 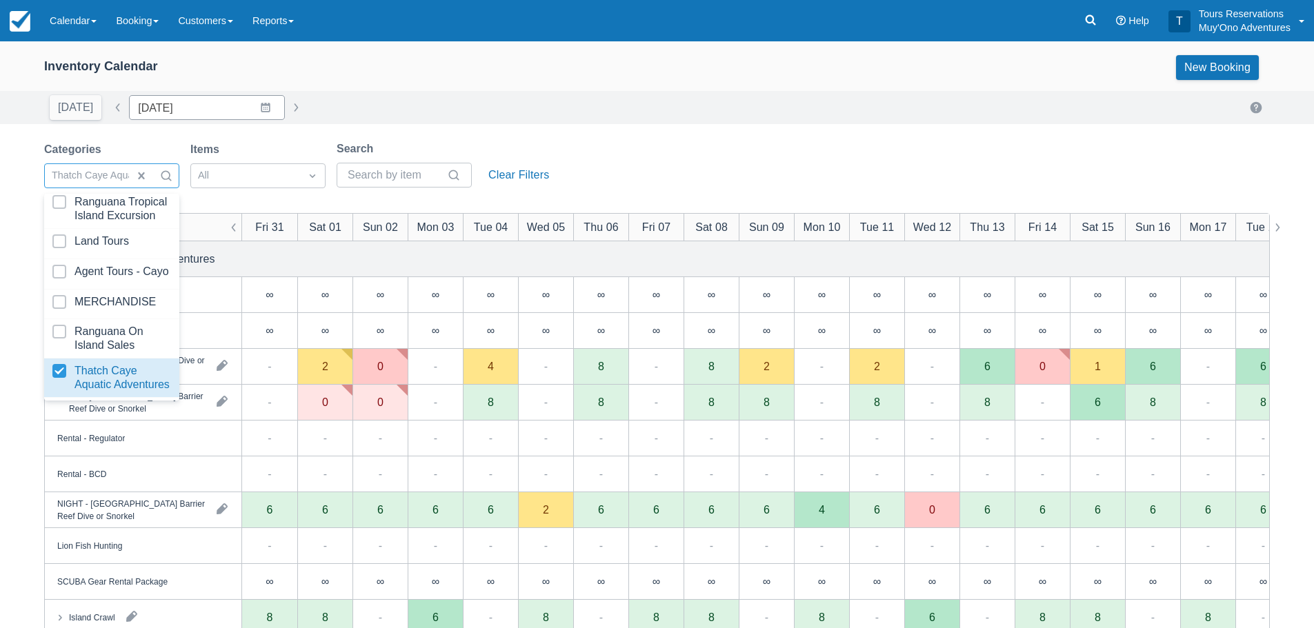 What do you see at coordinates (821, 510) in the screenshot?
I see `div: 4` at bounding box center [821, 510].